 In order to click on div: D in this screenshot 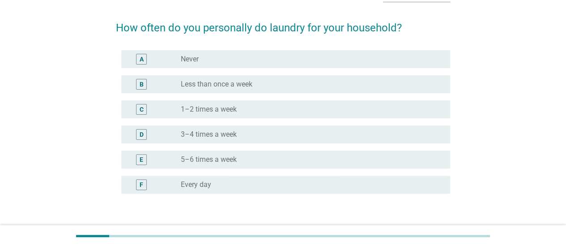, I will do `click(141, 134)`.